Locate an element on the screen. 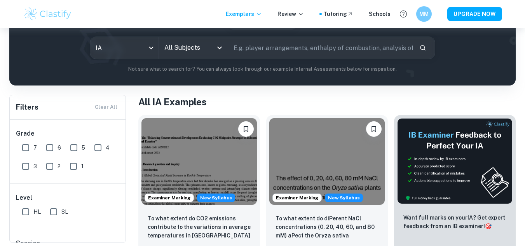 Image resolution: width=525 pixels, height=246 pixels. button: Search is located at coordinates (423, 48).